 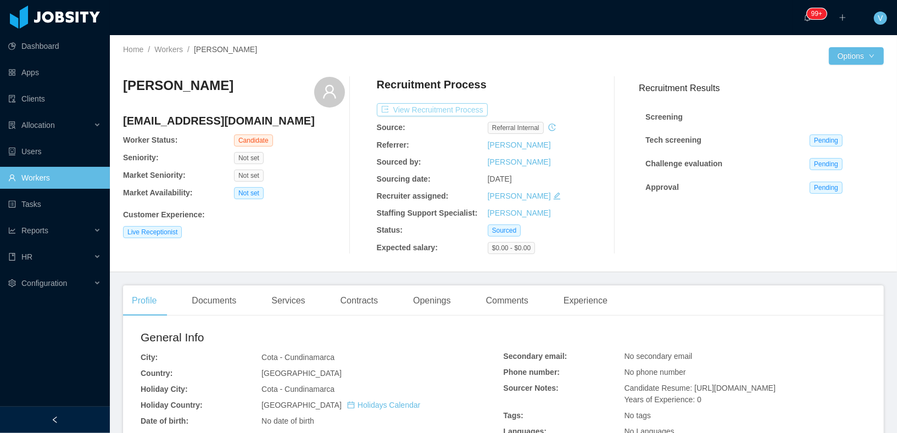 I want to click on b: Secondary email:, so click(x=535, y=356).